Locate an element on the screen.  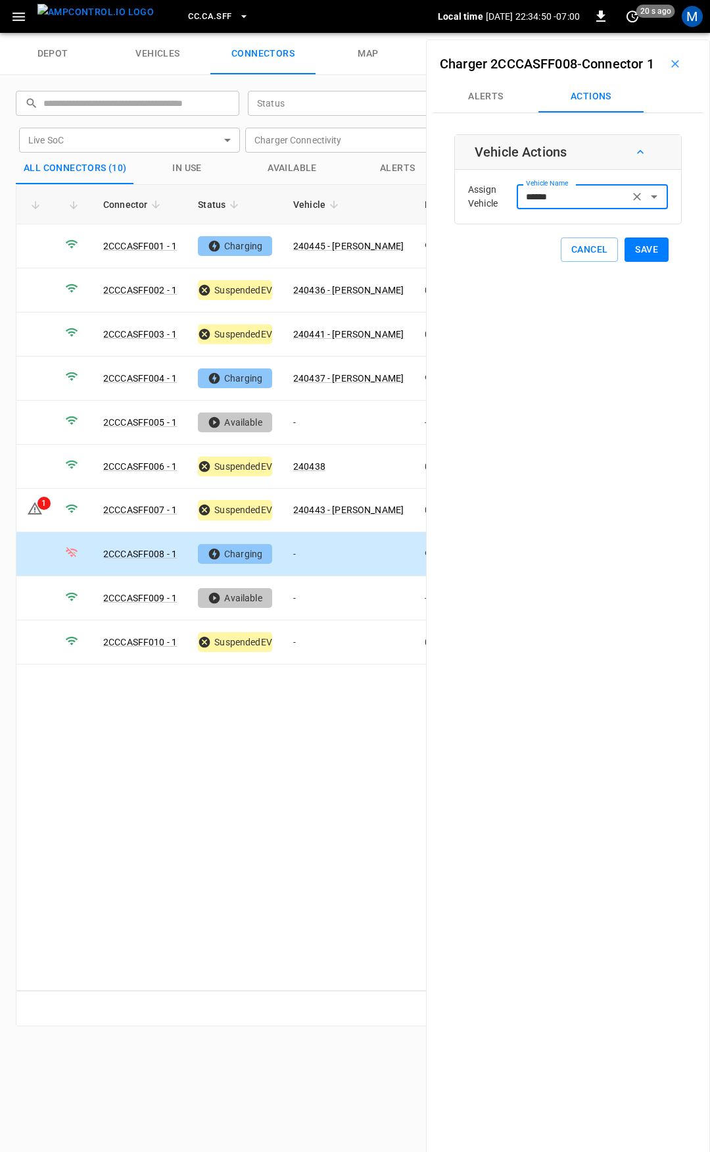
button: Available is located at coordinates (293, 168).